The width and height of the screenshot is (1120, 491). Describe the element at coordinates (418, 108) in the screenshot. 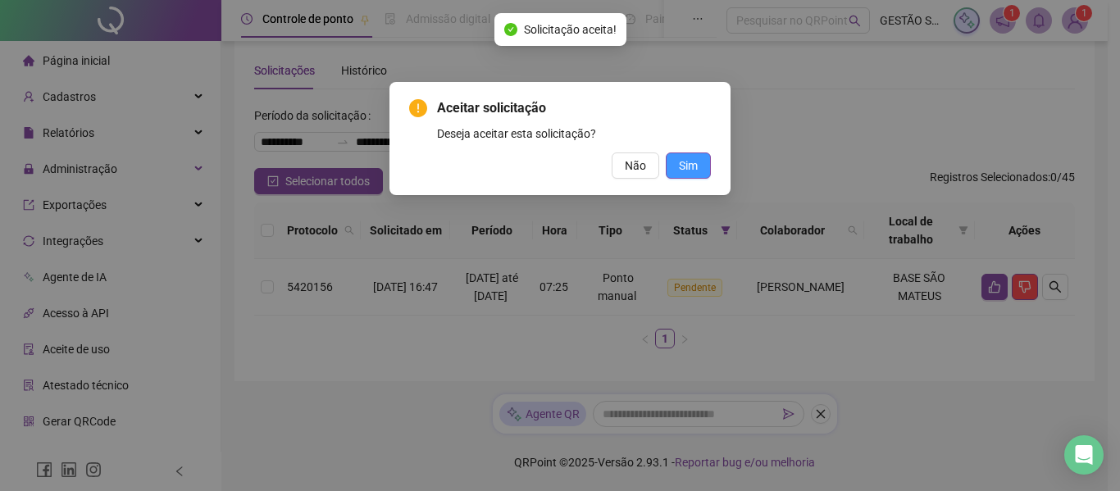

I see `span: exclamation-circle` at that location.